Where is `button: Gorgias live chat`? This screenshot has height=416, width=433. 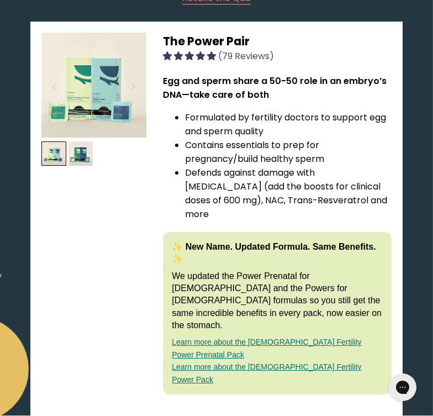 button: Gorgias live chat is located at coordinates (19, 18).